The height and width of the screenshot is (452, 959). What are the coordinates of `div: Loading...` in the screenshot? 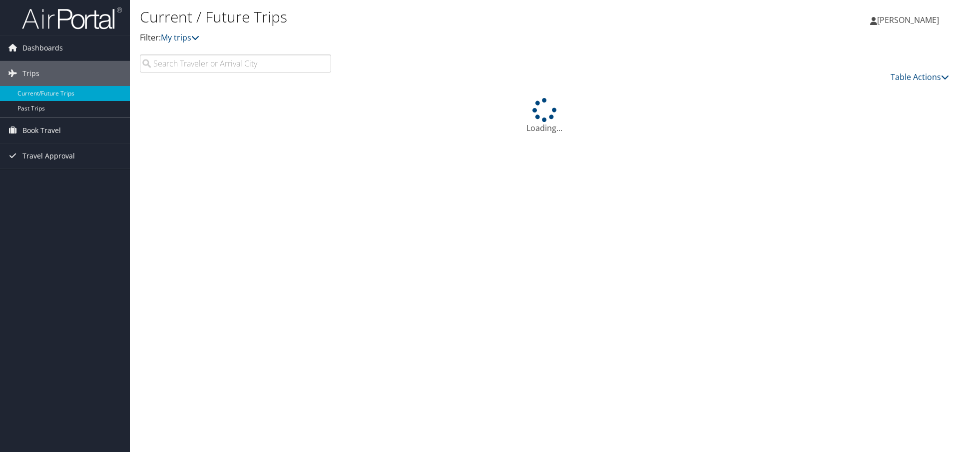 It's located at (545, 116).